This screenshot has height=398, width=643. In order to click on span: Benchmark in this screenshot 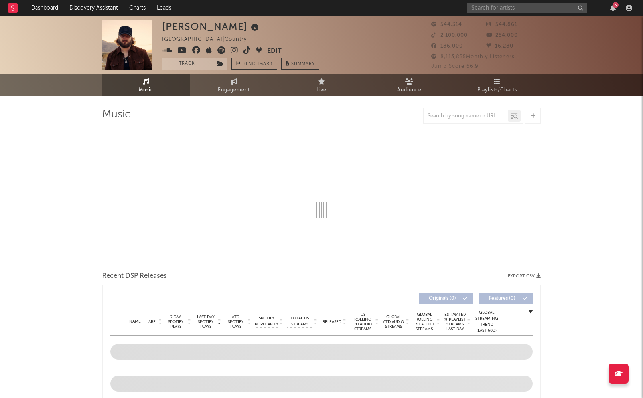, I will do `click(258, 64)`.